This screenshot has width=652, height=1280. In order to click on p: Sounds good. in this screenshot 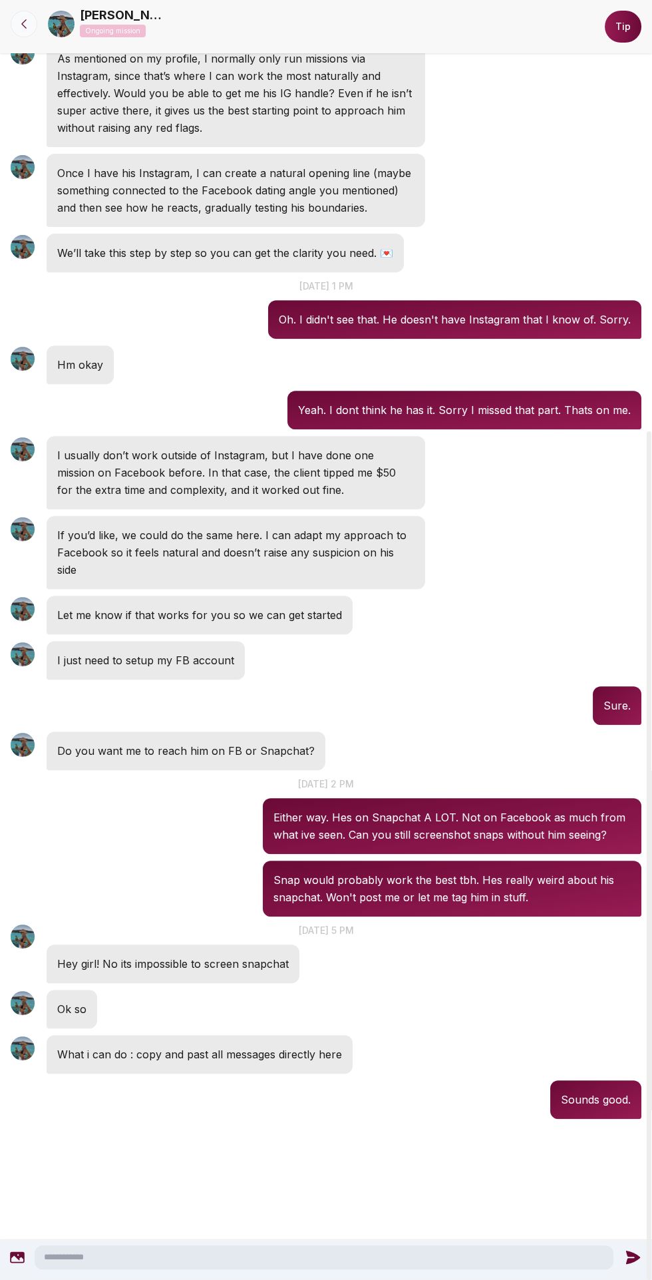, I will do `click(596, 1100)`.